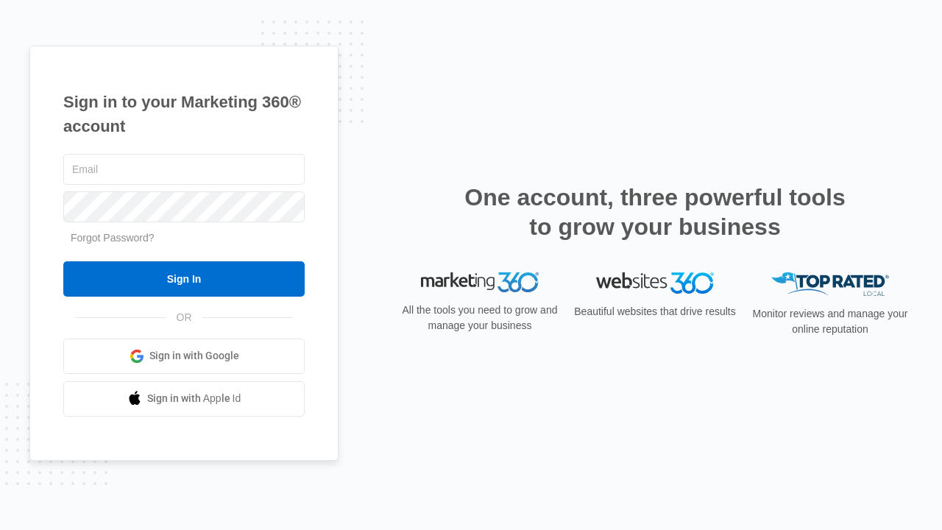 The image size is (942, 530). Describe the element at coordinates (480, 283) in the screenshot. I see `img: Marketing 360` at that location.